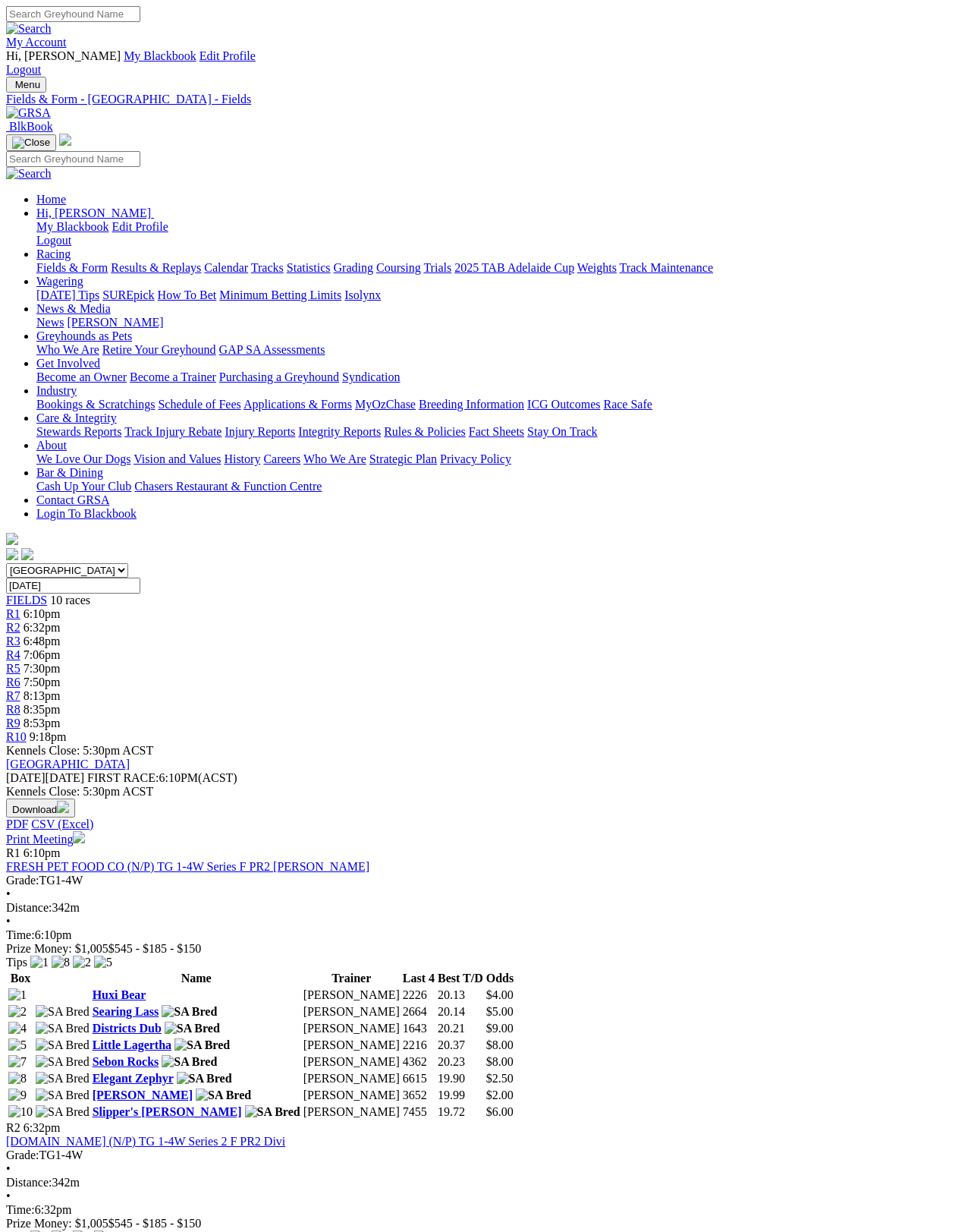 This screenshot has width=971, height=1232. I want to click on a: Results & Replays, so click(155, 267).